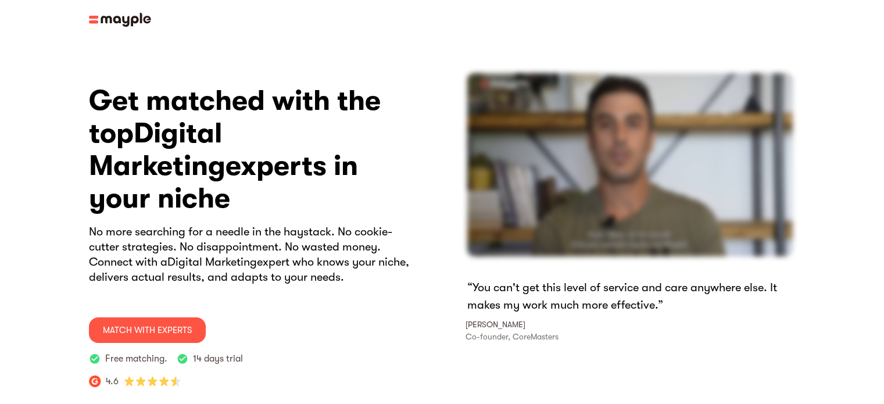 This screenshot has width=884, height=404. Describe the element at coordinates (512, 337) in the screenshot. I see `p: Co-founder, CoreMasters` at that location.